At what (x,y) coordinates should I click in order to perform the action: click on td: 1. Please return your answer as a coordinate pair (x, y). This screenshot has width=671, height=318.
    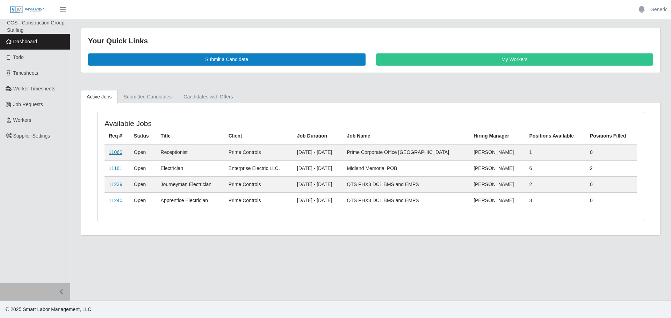
    Looking at the image, I should click on (555, 152).